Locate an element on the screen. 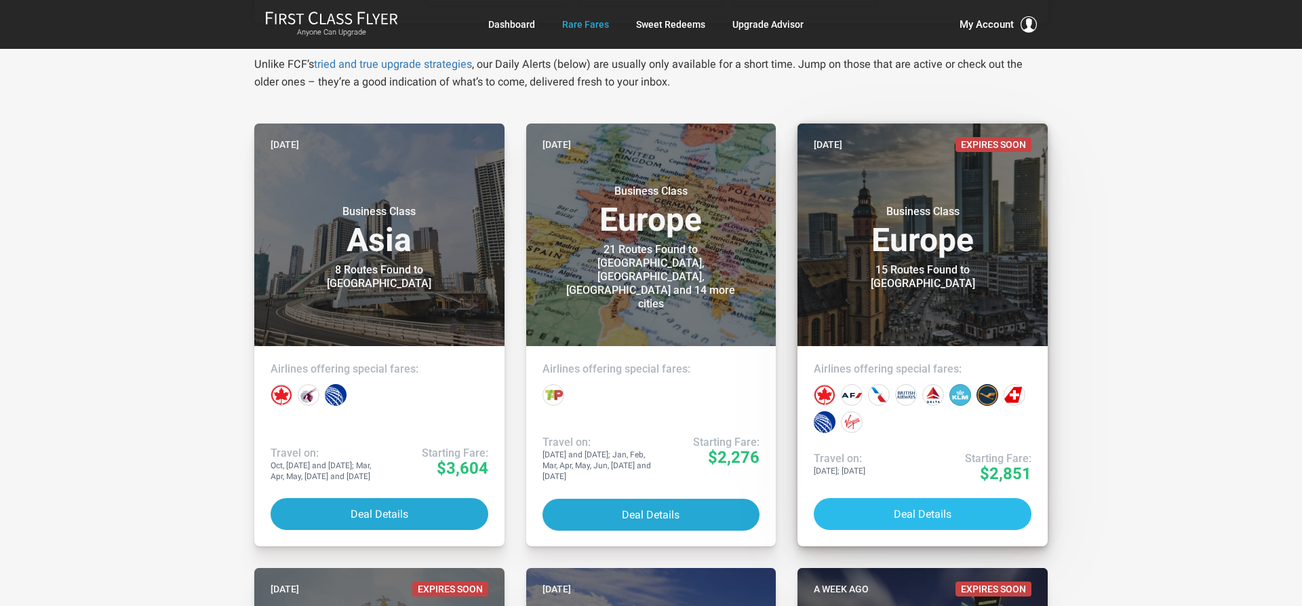  img: First Class Flyer is located at coordinates (332, 18).